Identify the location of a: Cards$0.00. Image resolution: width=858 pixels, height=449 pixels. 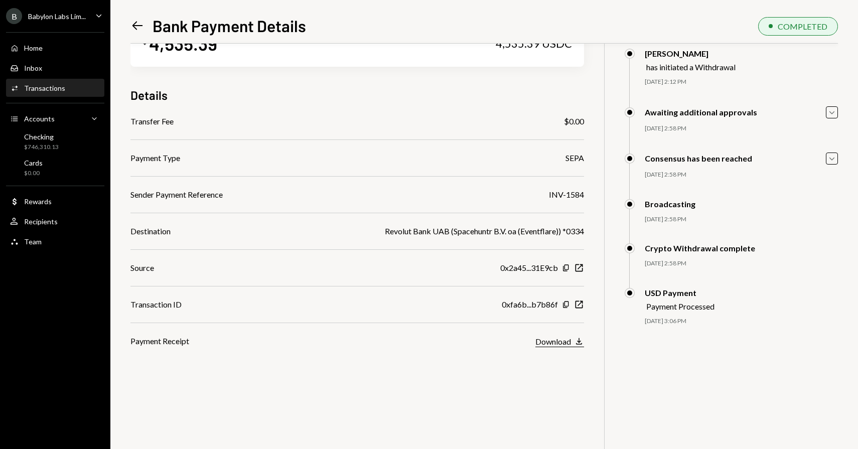
(55, 168).